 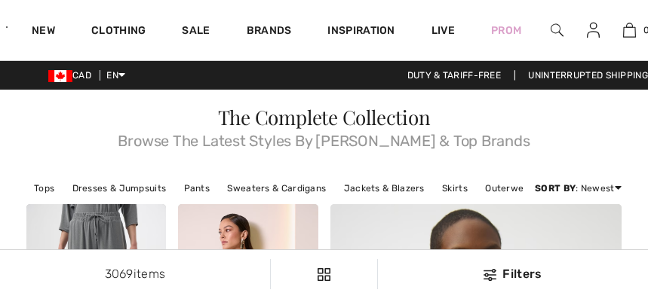 What do you see at coordinates (593, 30) in the screenshot?
I see `a: Sign In` at bounding box center [593, 30].